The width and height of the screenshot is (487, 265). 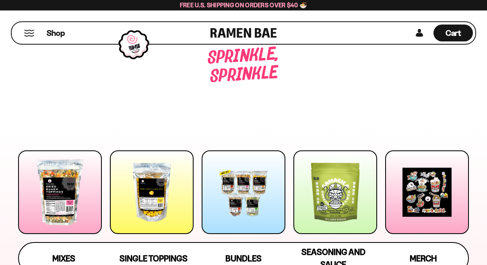 I want to click on span: Bundles, so click(x=244, y=259).